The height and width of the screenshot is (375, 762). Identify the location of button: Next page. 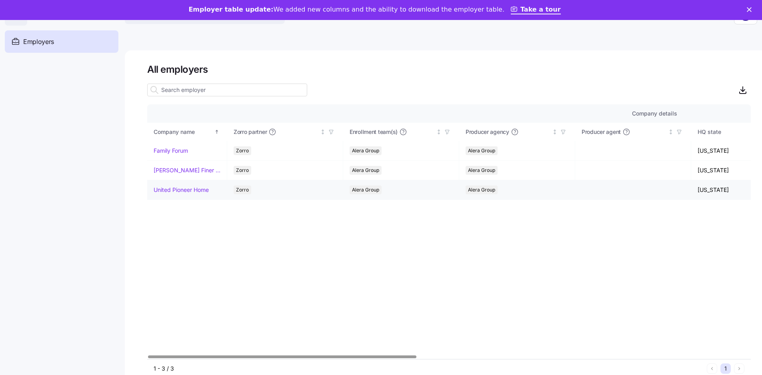
(739, 369).